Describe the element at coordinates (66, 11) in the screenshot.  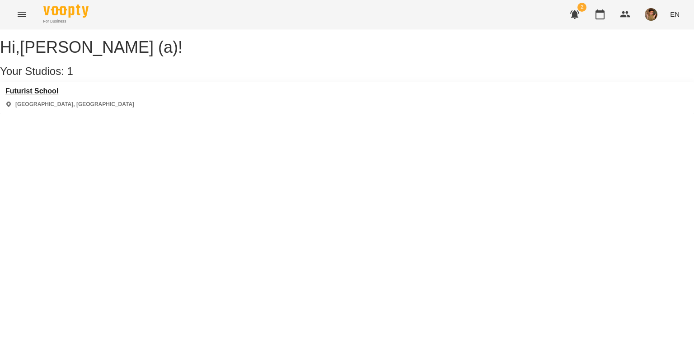
I see `img: Voopty Logo` at that location.